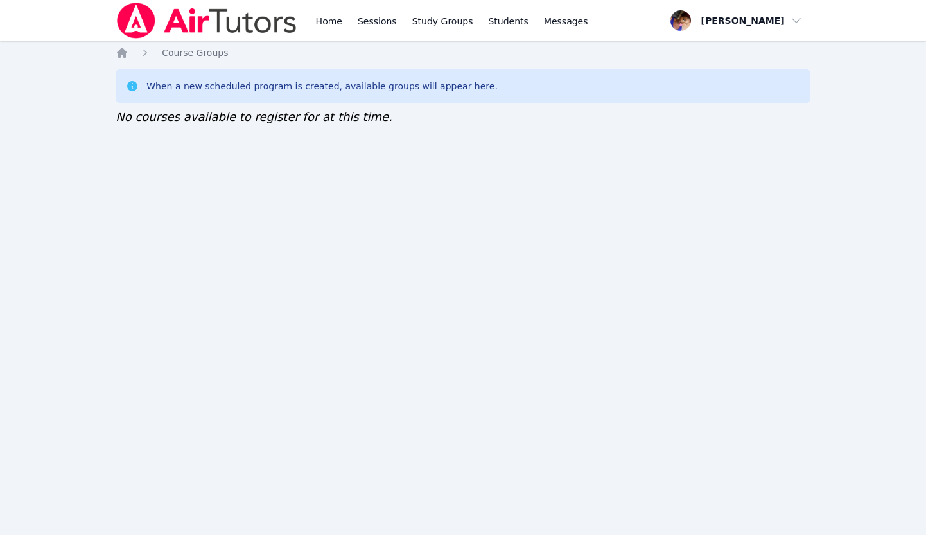 This screenshot has height=535, width=926. What do you see at coordinates (322, 86) in the screenshot?
I see `div: When a new scheduled program is created, available groups will appear here.` at bounding box center [322, 86].